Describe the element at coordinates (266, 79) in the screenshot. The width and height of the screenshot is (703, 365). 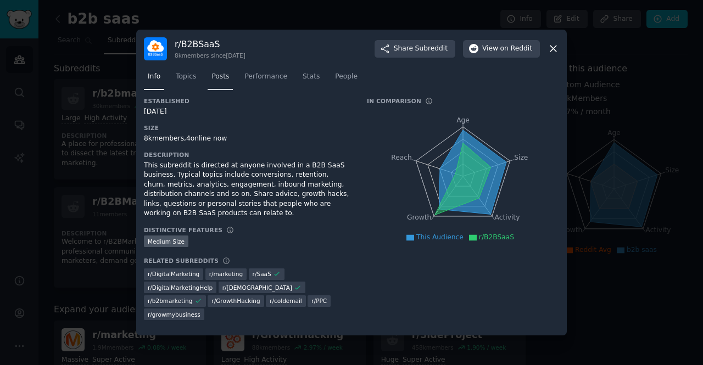
I see `a: Performance` at that location.